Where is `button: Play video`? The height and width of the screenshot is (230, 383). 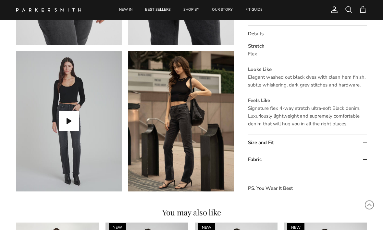
button: Play video is located at coordinates (69, 122).